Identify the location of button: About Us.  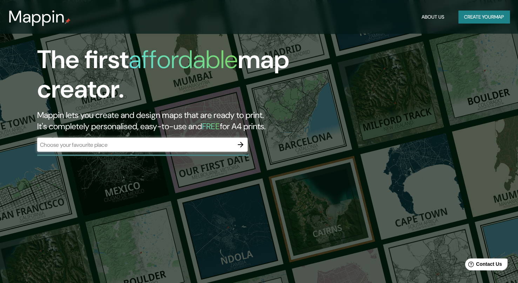
(433, 17).